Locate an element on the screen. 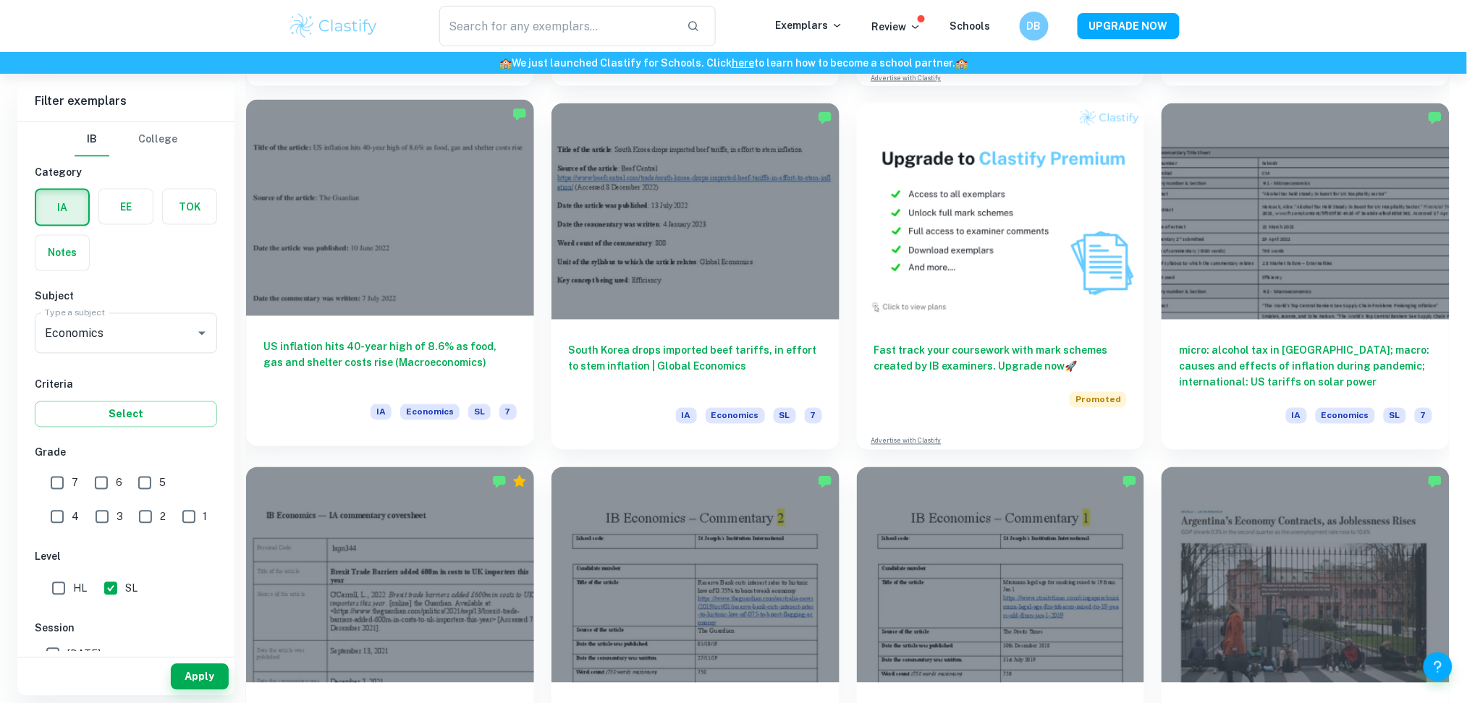 The image size is (1467, 703). img: Clastify logo is located at coordinates (334, 26).